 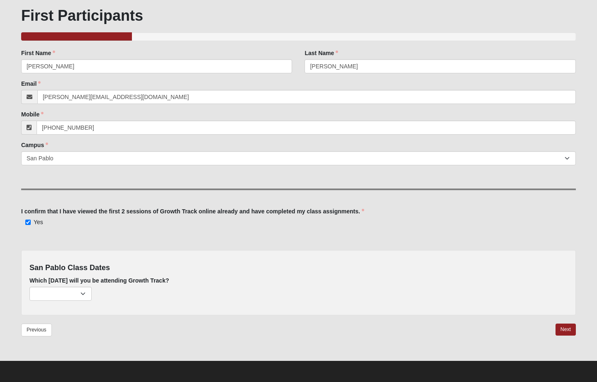 I want to click on a: Previous, so click(x=36, y=330).